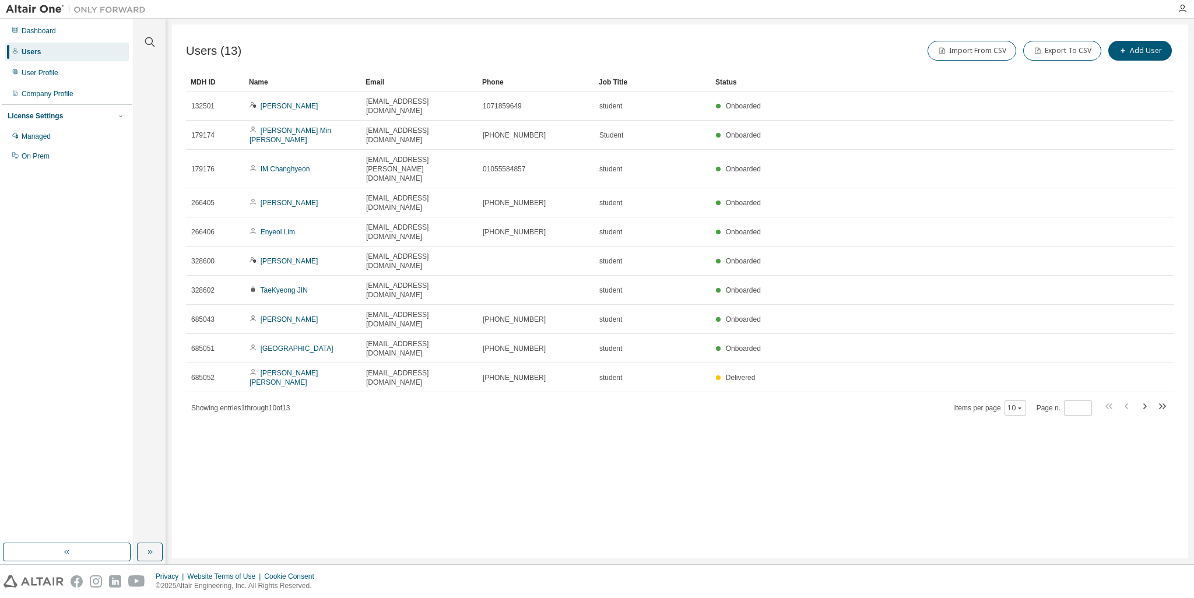 The width and height of the screenshot is (1194, 598). What do you see at coordinates (283, 290) in the screenshot?
I see `a: TaeKyeong JIN` at bounding box center [283, 290].